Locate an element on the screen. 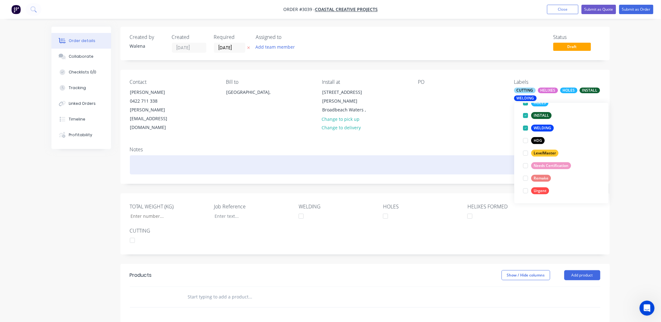  div: LevelMaster is located at coordinates (545, 153).